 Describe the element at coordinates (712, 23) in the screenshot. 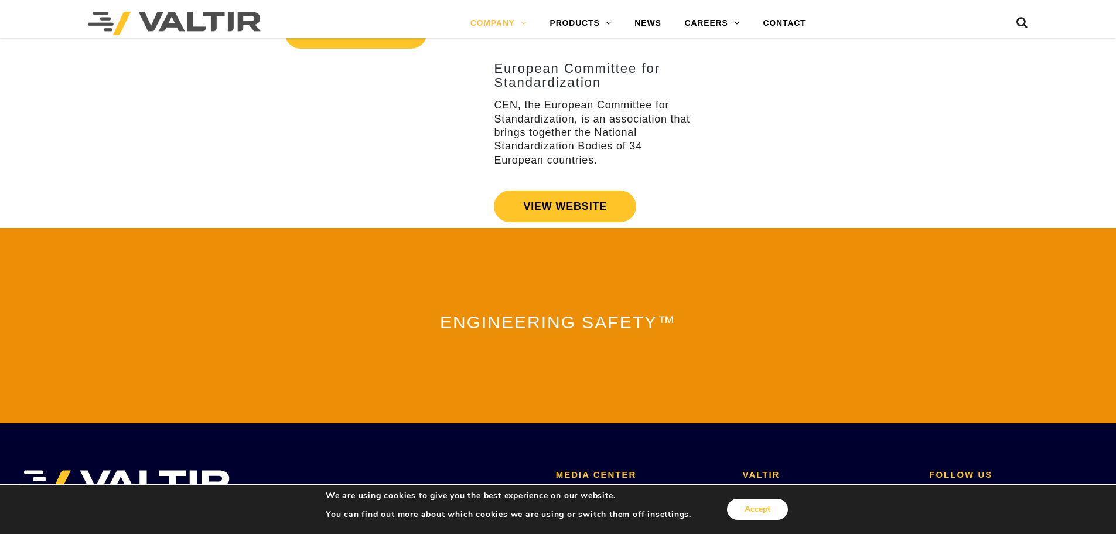

I see `a: CAREERS` at that location.